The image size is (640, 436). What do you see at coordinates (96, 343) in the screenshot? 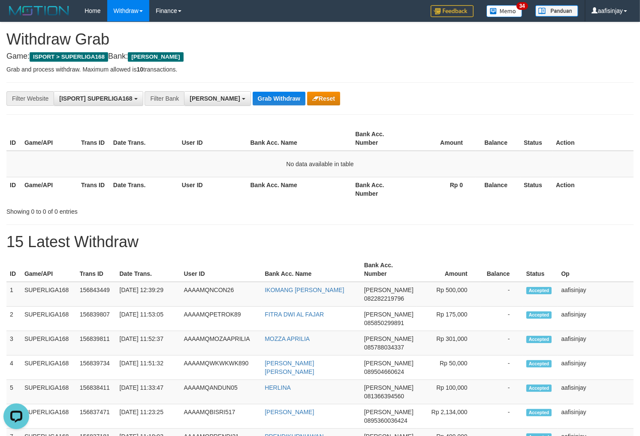
I see `td: 156839811` at bounding box center [96, 343].